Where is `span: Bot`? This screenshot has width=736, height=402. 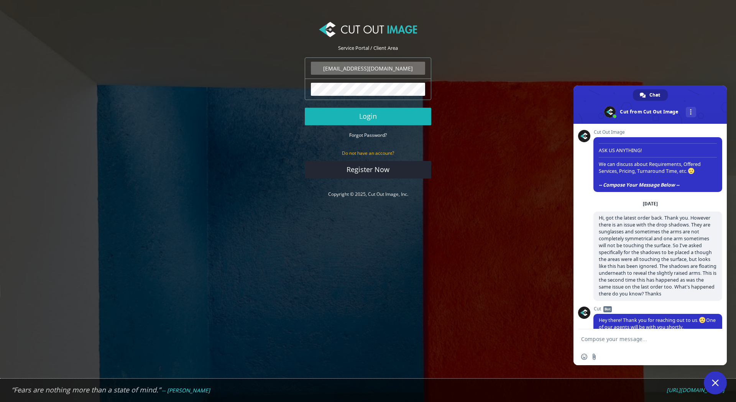 span: Bot is located at coordinates (608, 309).